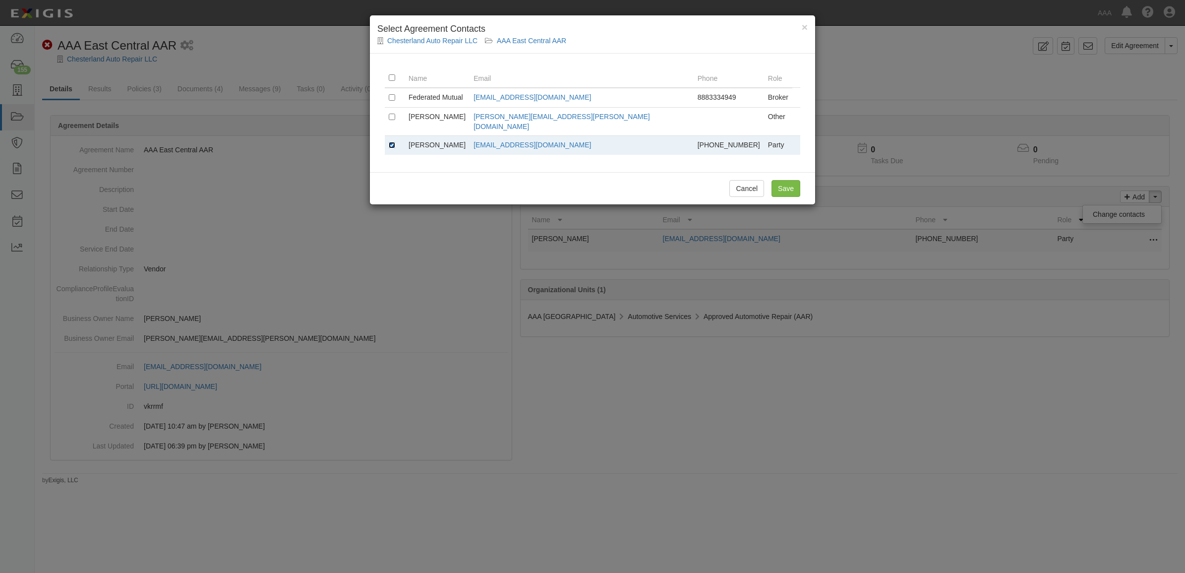  Describe the element at coordinates (437, 98) in the screenshot. I see `td: Federated Mutual` at that location.